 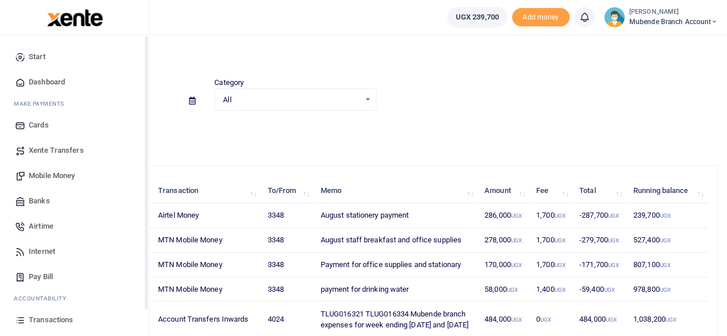 I want to click on th: To/From: activate to sort column ascending, so click(x=288, y=191).